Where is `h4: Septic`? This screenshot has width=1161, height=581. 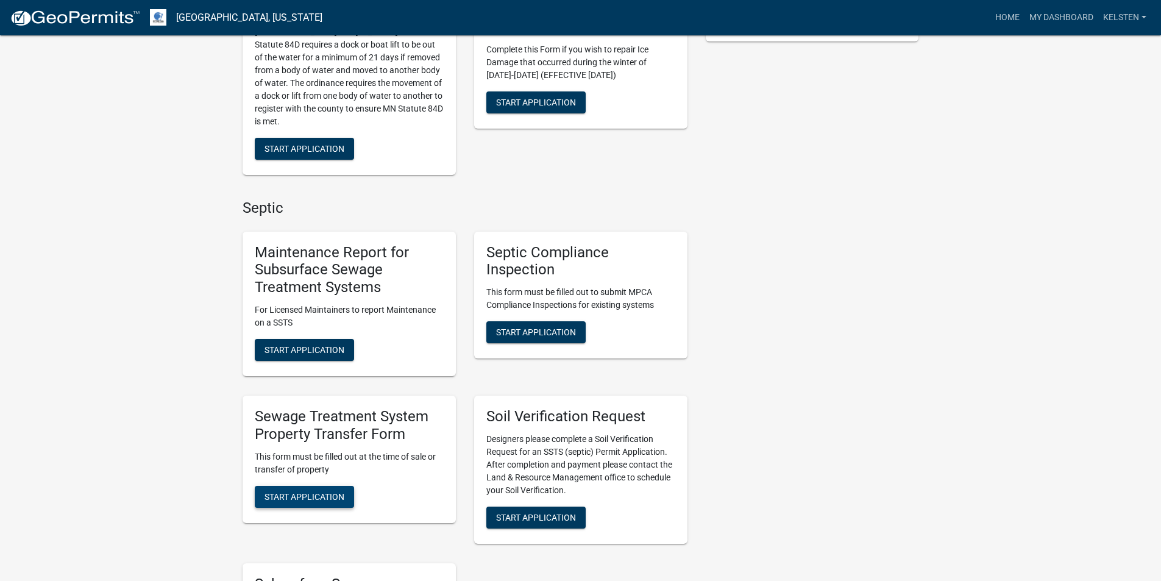
h4: Septic is located at coordinates (465, 208).